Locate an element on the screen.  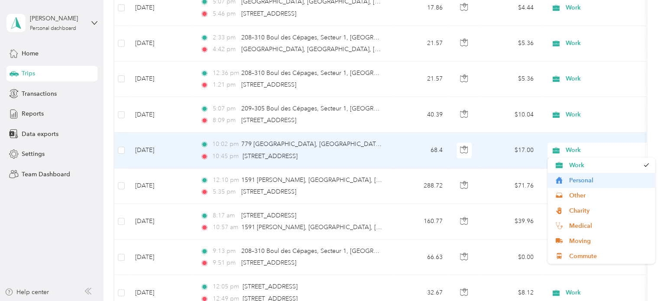
td: $17.00 is located at coordinates (510, 150).